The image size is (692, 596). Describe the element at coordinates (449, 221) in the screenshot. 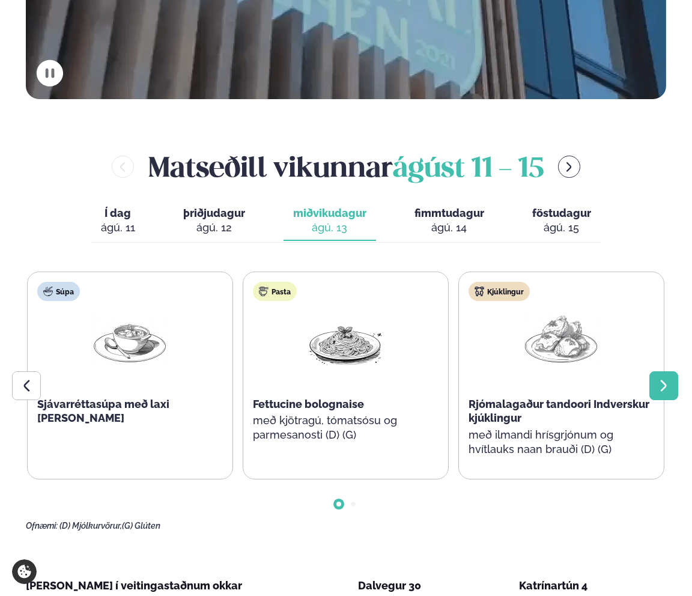

I see `button: fimmtudagur ágú. 14` at that location.